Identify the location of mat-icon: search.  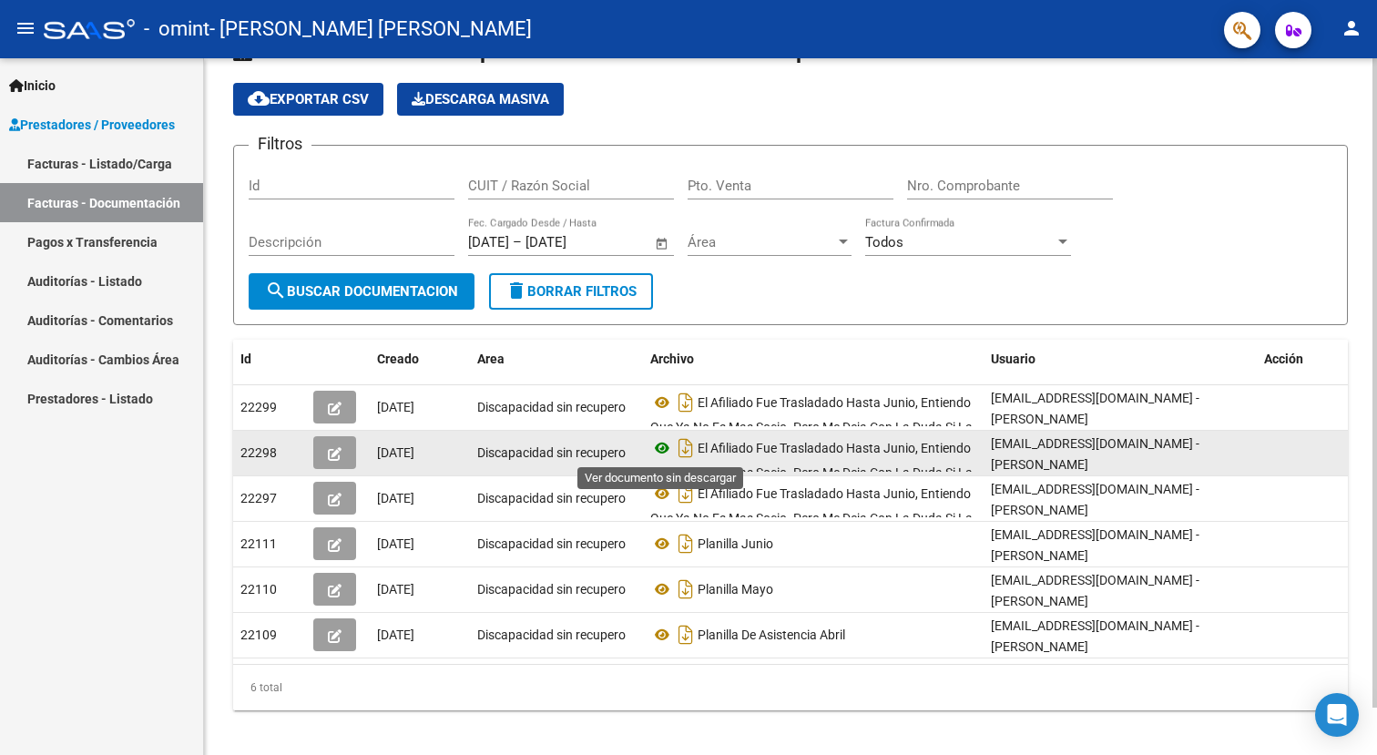
(276, 290).